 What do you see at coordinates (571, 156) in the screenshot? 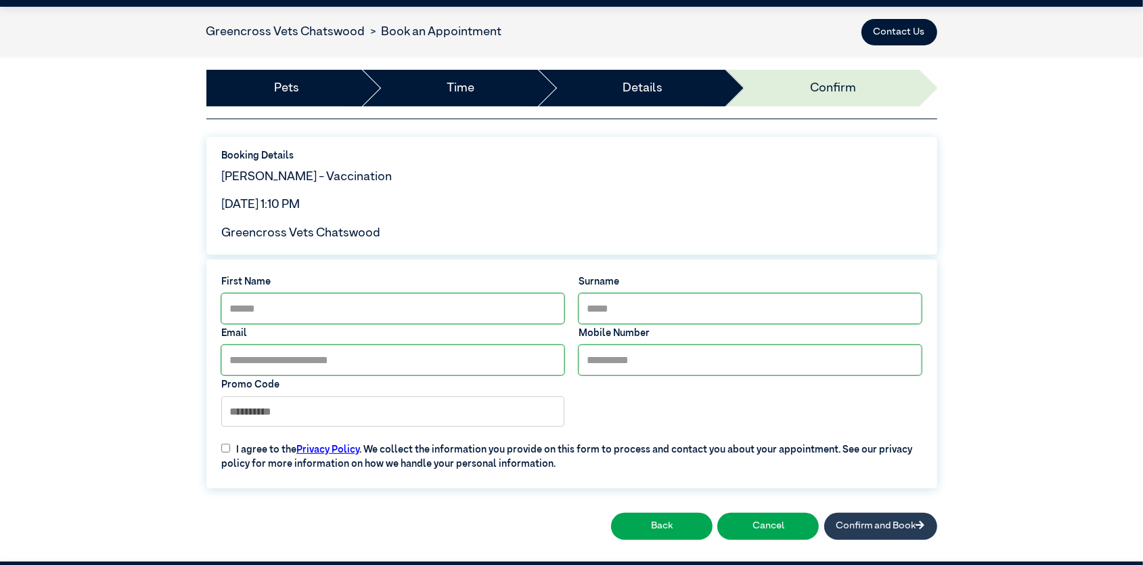
I see `label: Booking Details` at bounding box center [571, 156].